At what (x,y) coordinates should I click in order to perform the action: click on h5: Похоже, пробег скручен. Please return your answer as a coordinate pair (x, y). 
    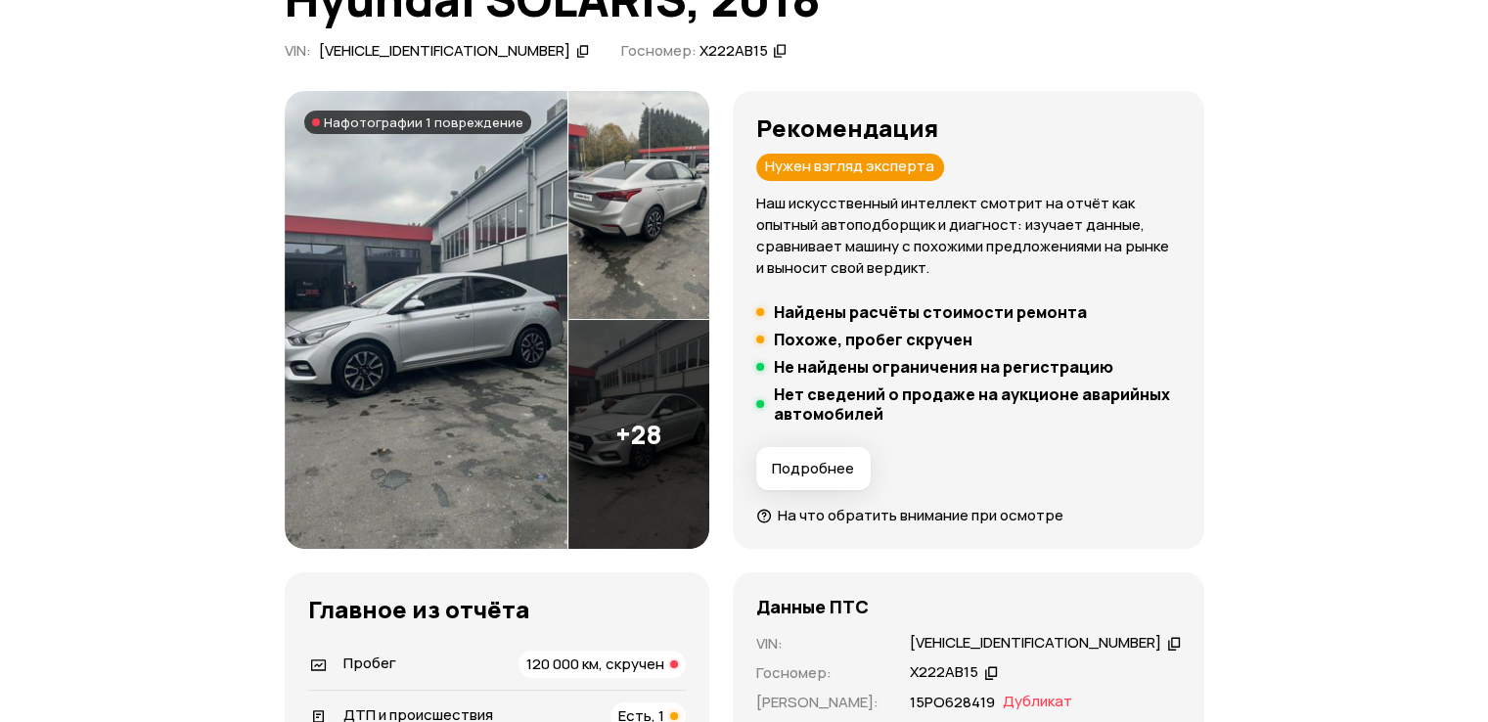
    Looking at the image, I should click on (873, 339).